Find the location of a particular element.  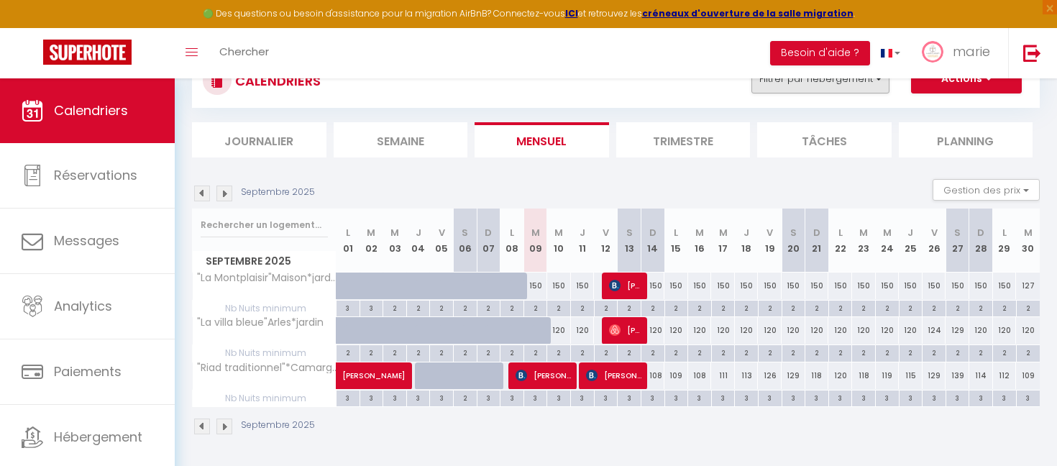

th: 02 is located at coordinates (371, 240).